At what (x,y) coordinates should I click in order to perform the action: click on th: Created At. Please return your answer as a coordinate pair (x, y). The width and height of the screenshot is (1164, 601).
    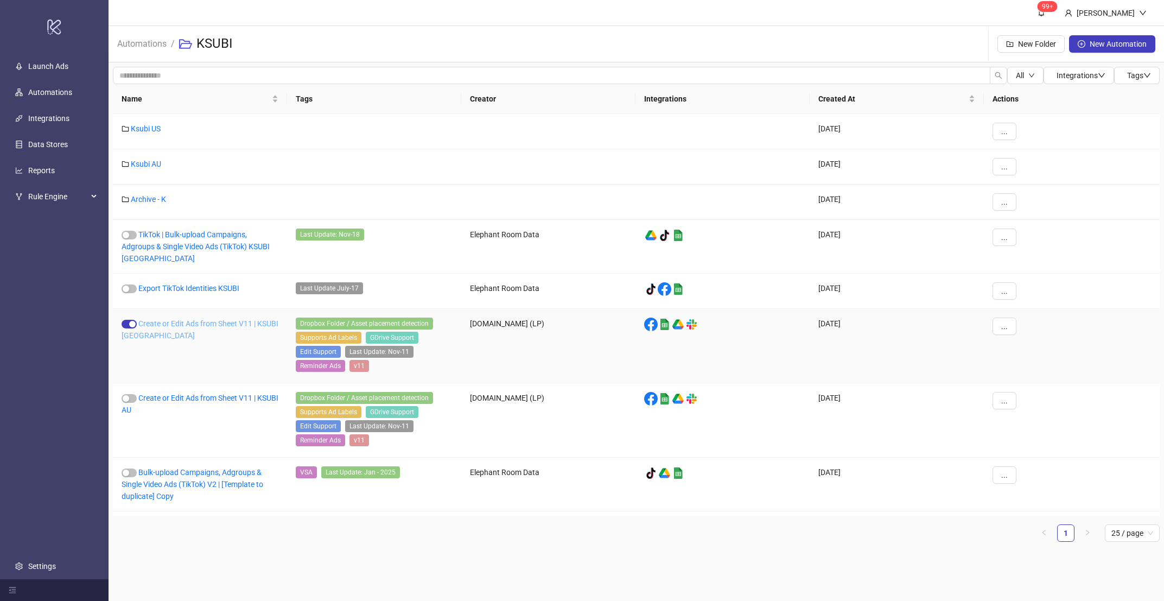
    Looking at the image, I should click on (896, 99).